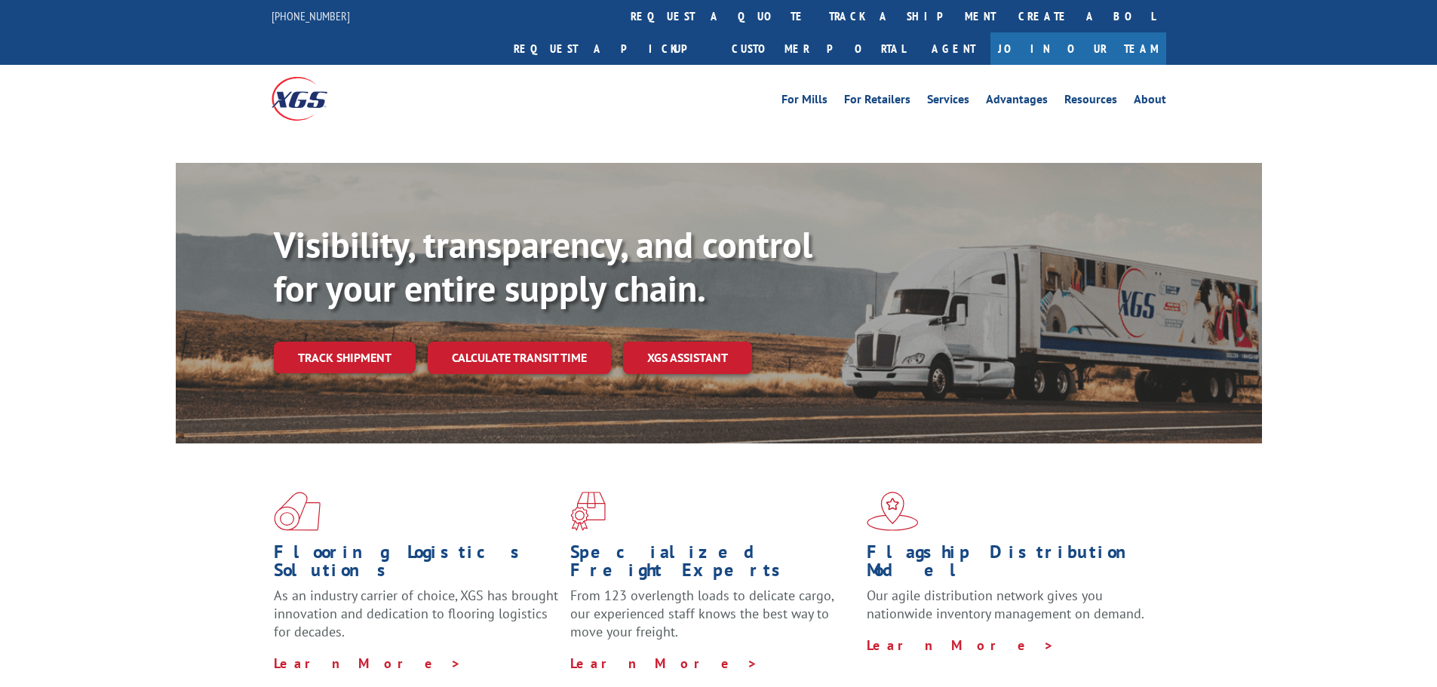 Image resolution: width=1437 pixels, height=687 pixels. I want to click on a: XGS ASSISTANT, so click(687, 358).